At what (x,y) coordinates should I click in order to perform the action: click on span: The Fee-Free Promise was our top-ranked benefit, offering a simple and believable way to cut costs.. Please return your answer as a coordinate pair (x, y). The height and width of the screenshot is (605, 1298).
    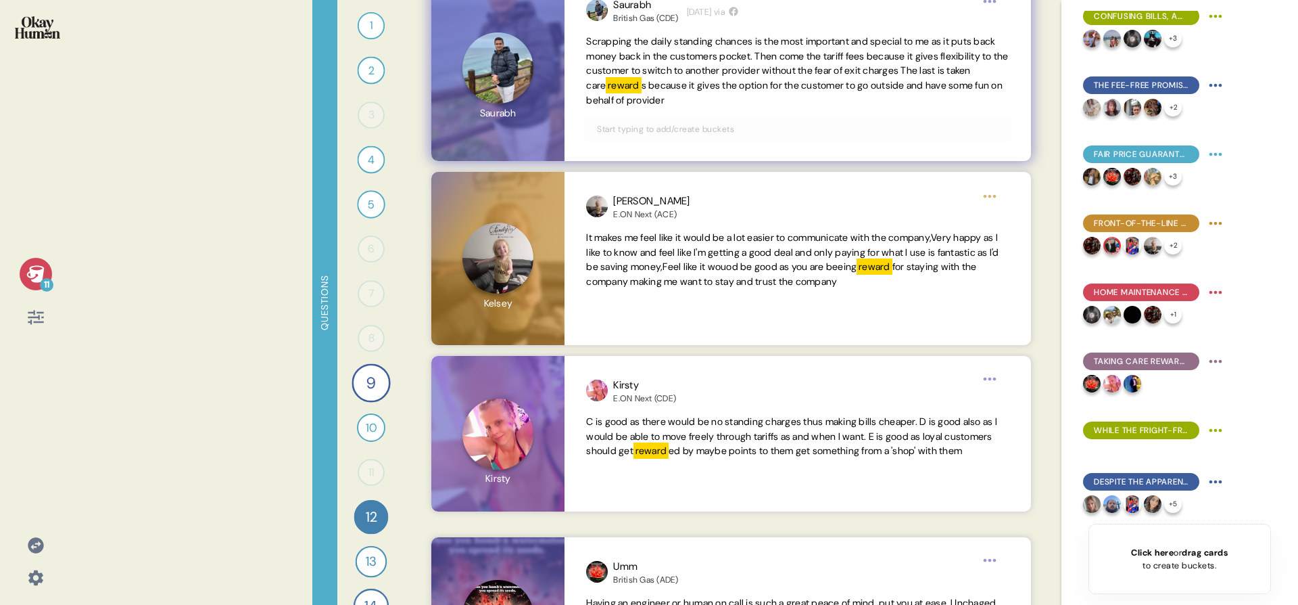
    Looking at the image, I should click on (1142, 85).